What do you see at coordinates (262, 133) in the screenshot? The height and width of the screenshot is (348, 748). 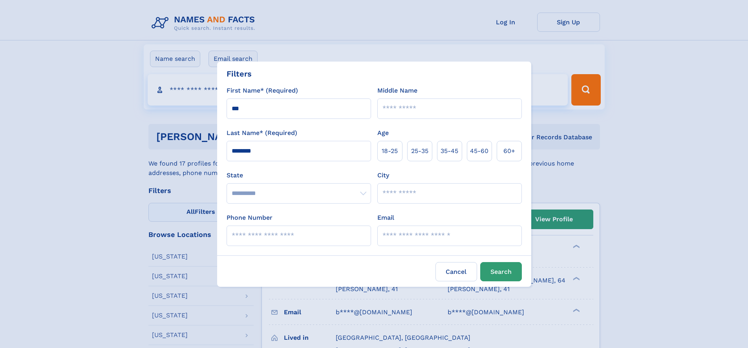 I see `label: Last Name* (Required)` at bounding box center [262, 133].